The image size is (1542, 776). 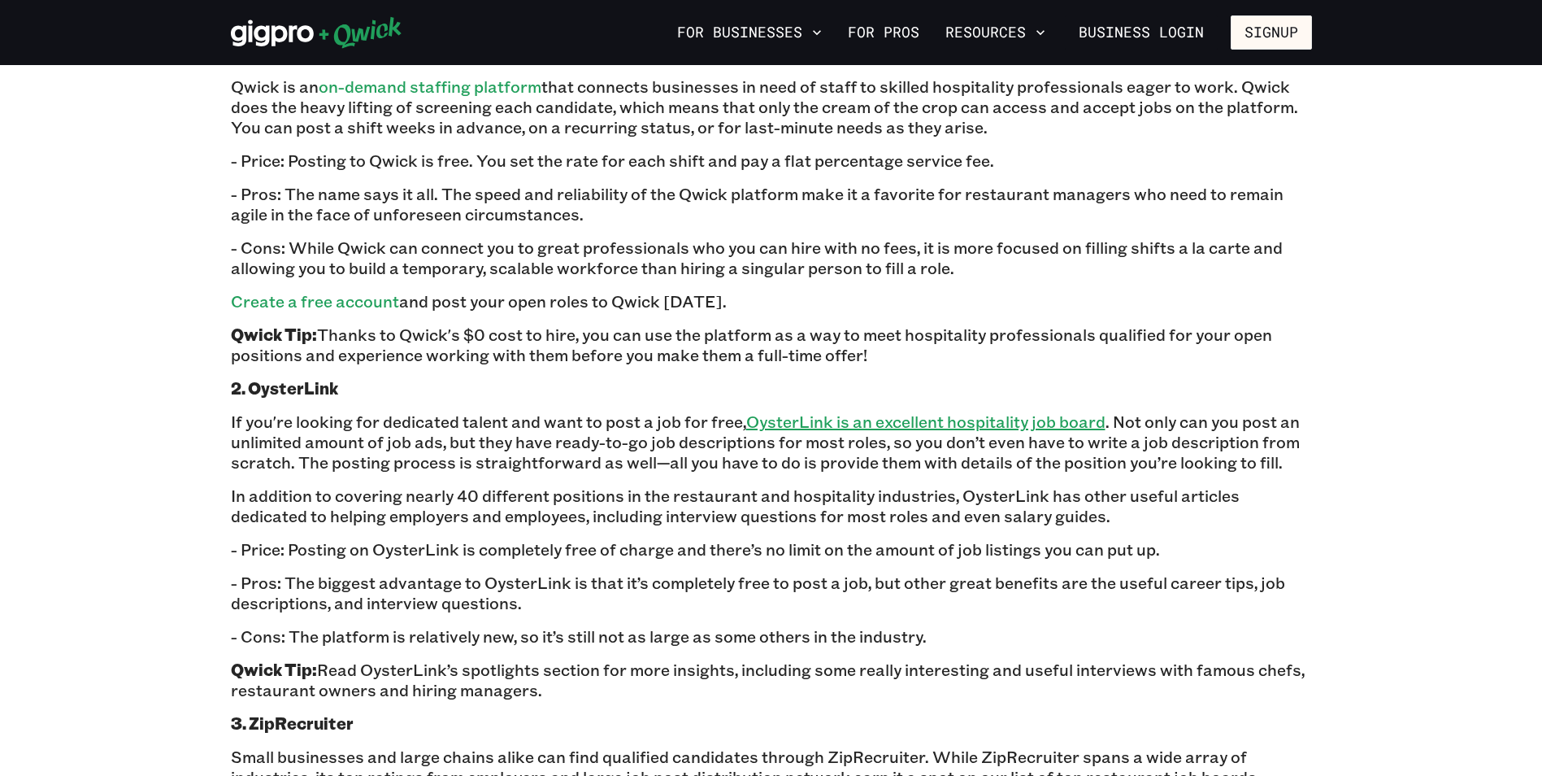 What do you see at coordinates (772, 107) in the screenshot?
I see `p: Qwick is an that connects businesses in need of staff to skilled hospitality professionals eager ...` at bounding box center [772, 107].